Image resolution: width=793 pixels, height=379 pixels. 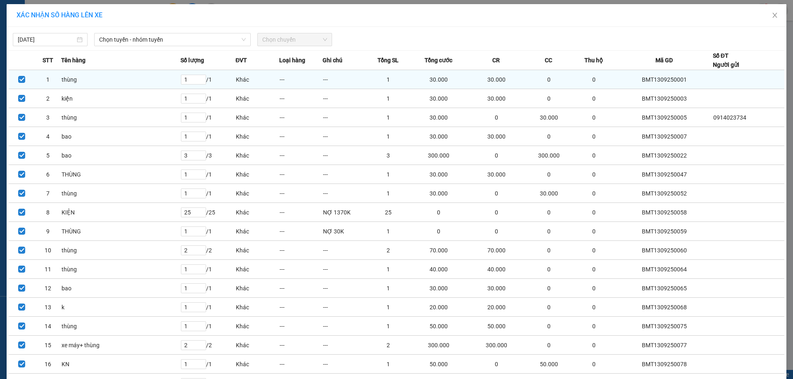 What do you see at coordinates (47, 213) in the screenshot?
I see `td: 8` at bounding box center [47, 213].